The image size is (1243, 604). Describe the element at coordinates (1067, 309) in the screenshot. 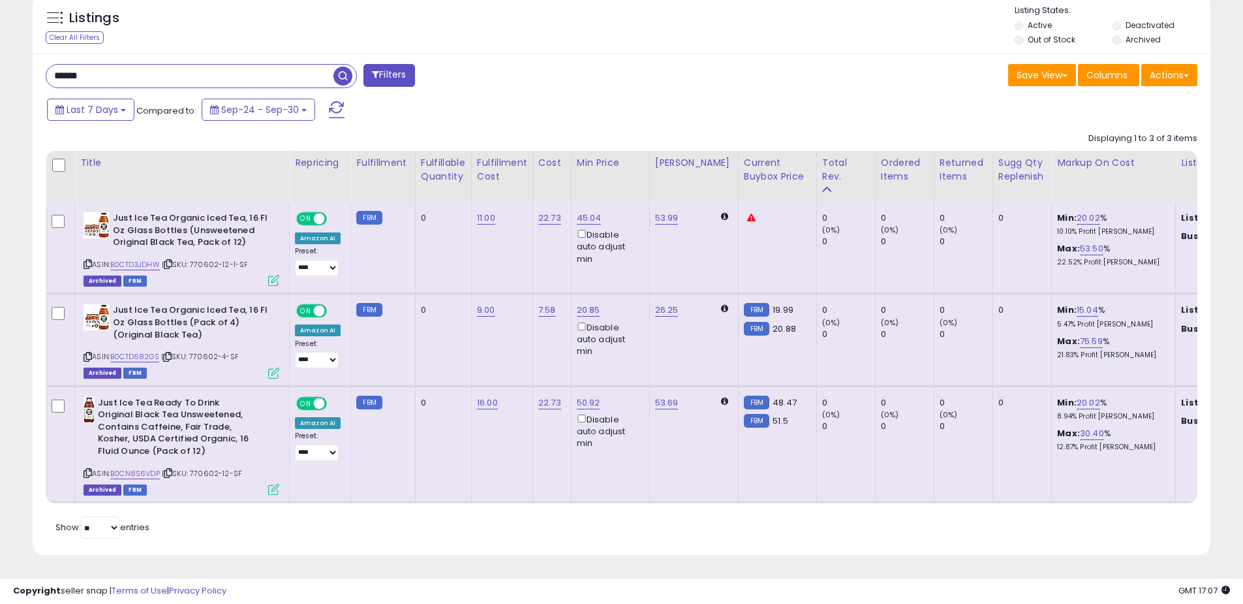

I see `b: Min:` at that location.